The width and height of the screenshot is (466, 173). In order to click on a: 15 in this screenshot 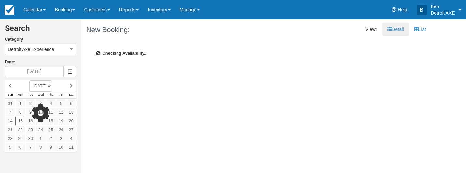, I will do `click(20, 121)`.